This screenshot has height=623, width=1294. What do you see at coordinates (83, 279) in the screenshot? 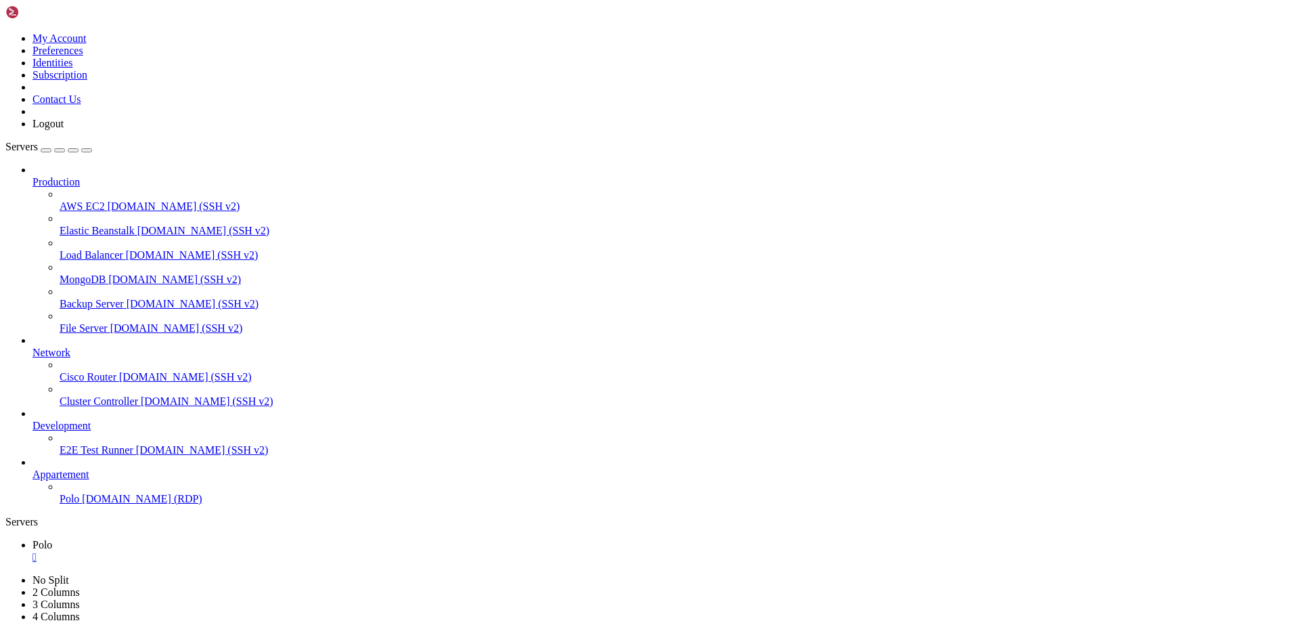
I see `span: MongoDB` at bounding box center [83, 279].